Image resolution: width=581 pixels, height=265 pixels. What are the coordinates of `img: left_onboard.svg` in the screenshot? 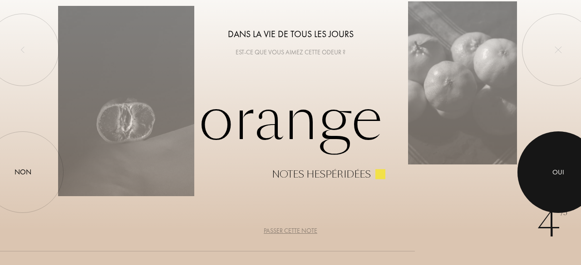 It's located at (23, 50).